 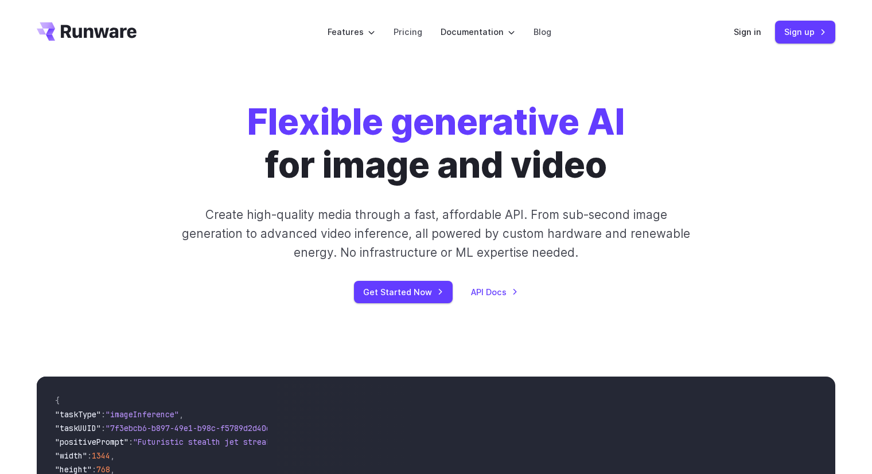 I want to click on a: Sign in, so click(x=747, y=32).